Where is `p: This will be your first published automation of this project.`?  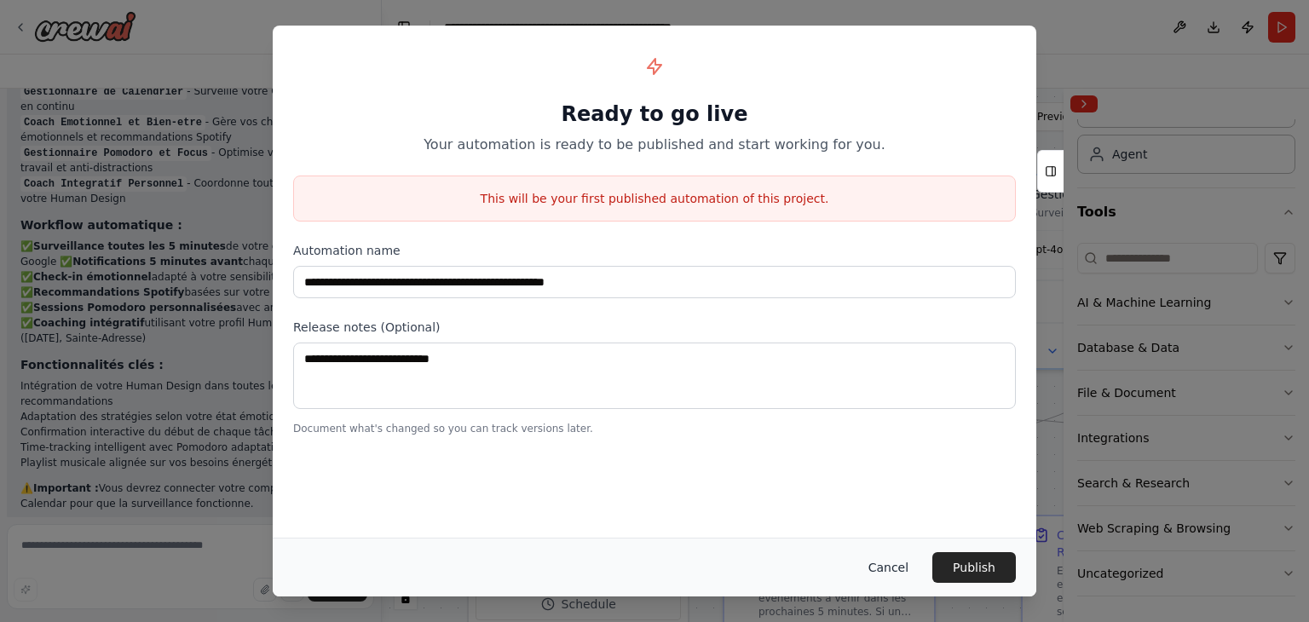 p: This will be your first published automation of this project. is located at coordinates (654, 199).